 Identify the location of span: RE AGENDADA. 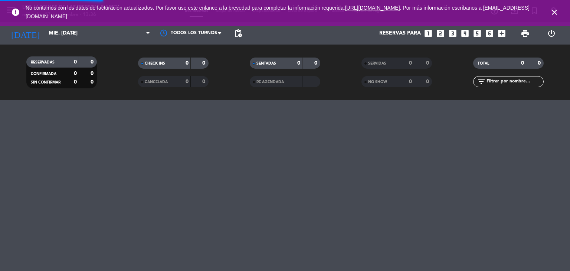
(270, 82).